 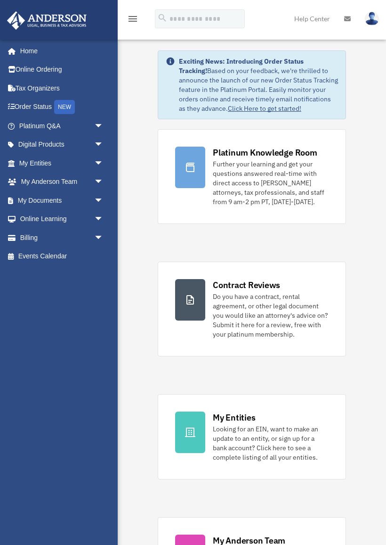 What do you see at coordinates (271, 443) in the screenshot?
I see `div: Looking for an EIN, want to make an update to an entity, or sign up for a bank account? Click her...` at bounding box center [271, 443].